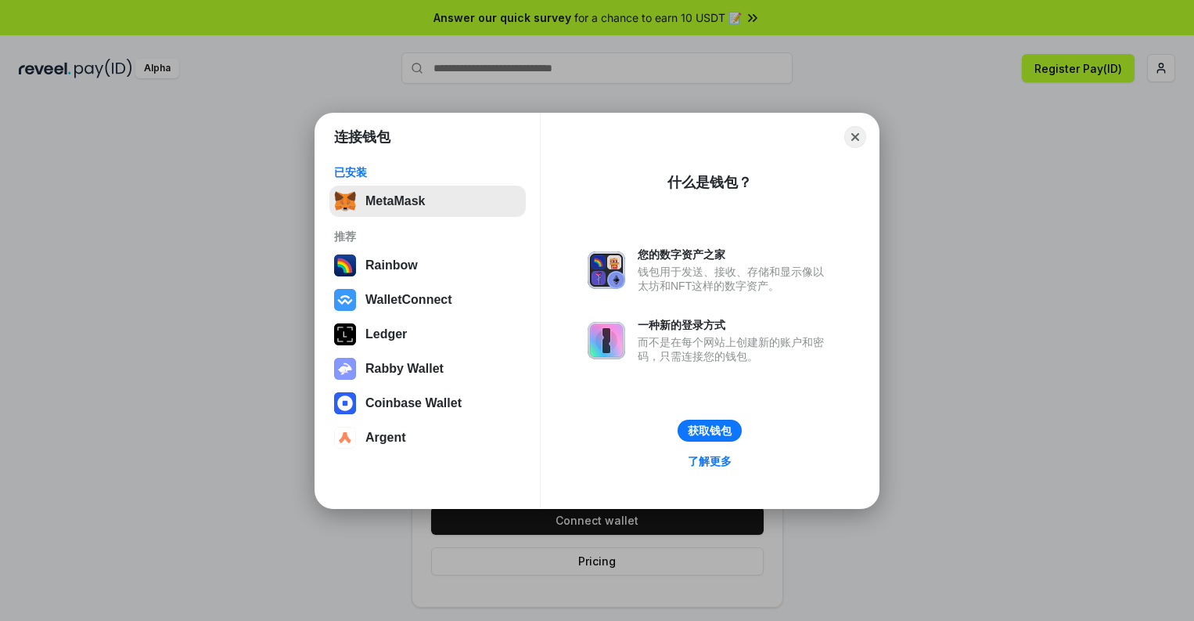  Describe the element at coordinates (386, 437) in the screenshot. I see `div: Argent` at that location.